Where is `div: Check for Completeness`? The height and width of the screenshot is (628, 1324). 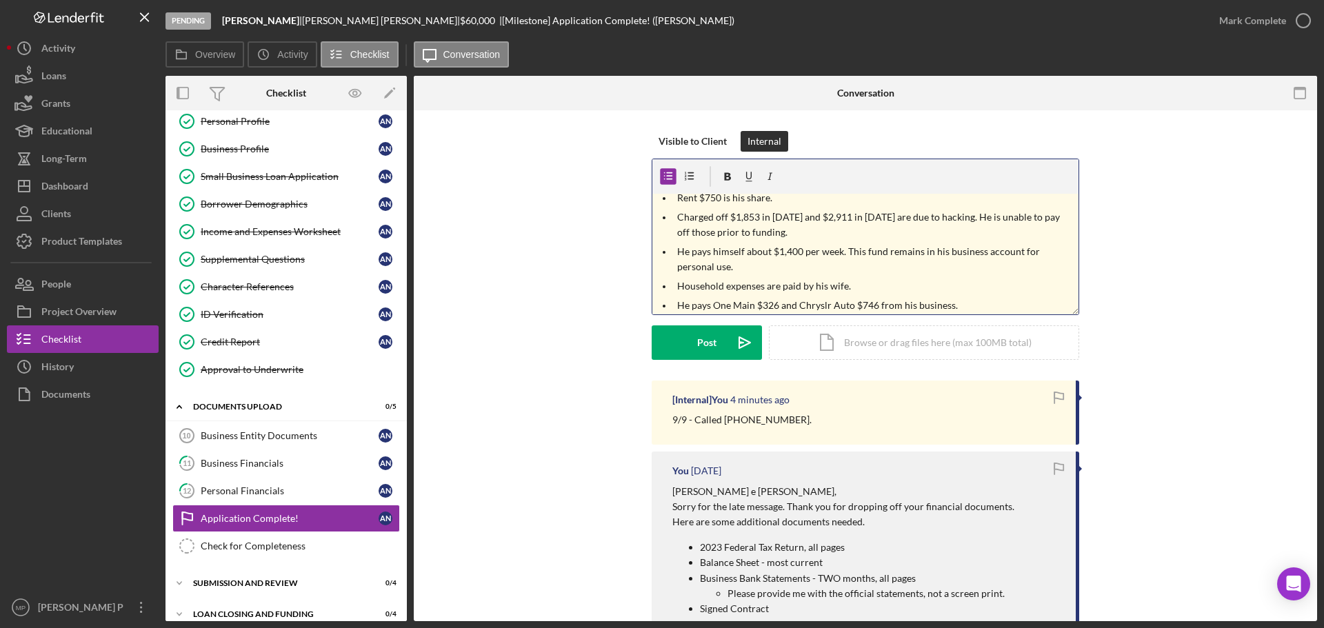
div: Check for Completeness is located at coordinates (300, 546).